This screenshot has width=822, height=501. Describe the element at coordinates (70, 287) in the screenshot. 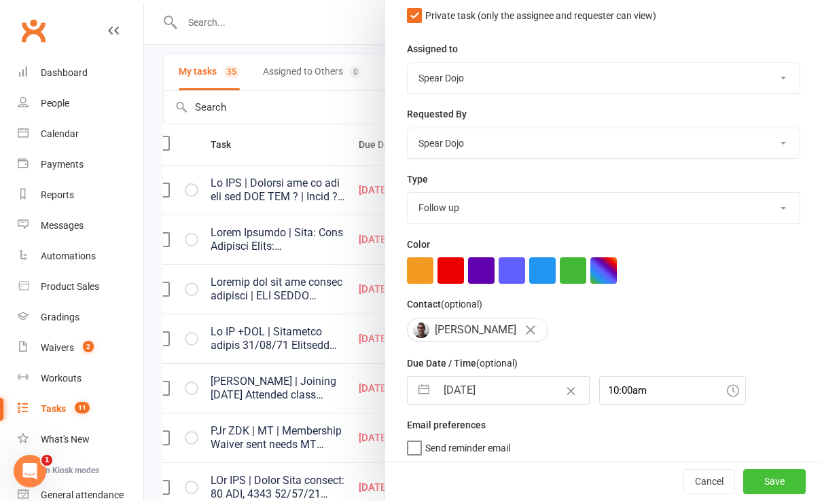

I see `div: Product Sales` at that location.